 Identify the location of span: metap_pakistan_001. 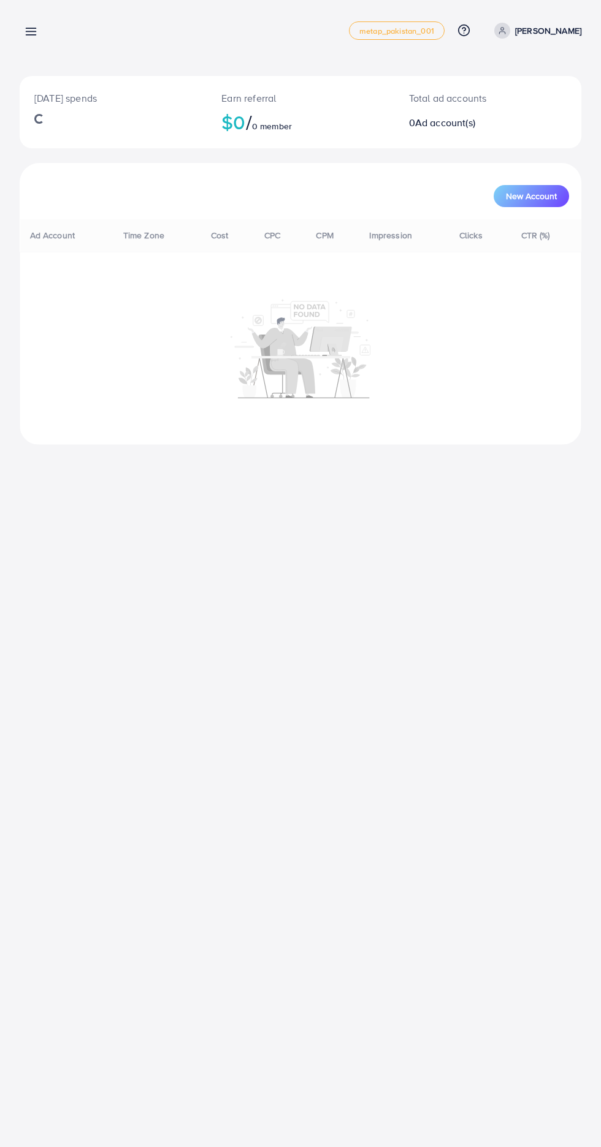
(396, 31).